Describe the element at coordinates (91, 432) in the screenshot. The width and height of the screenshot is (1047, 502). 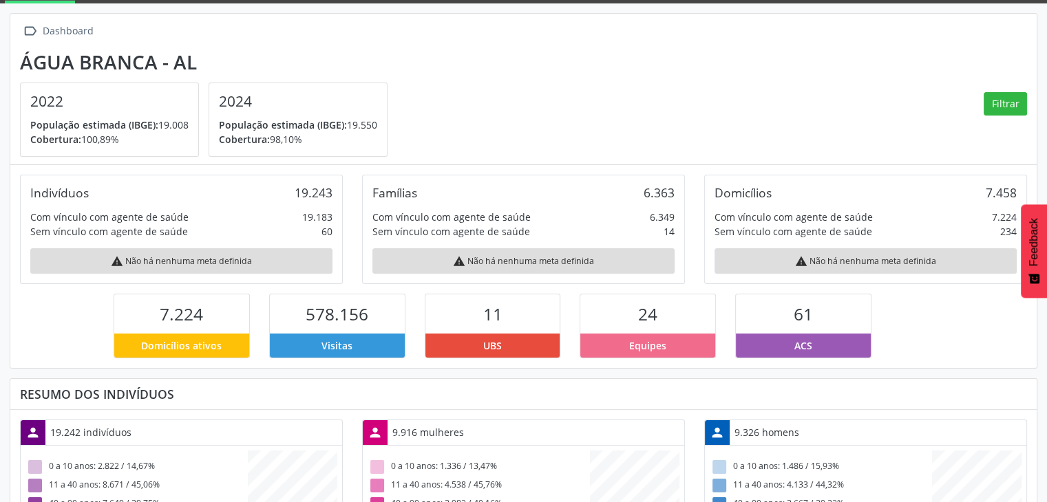
I see `div: 19.242 indivíduos` at that location.